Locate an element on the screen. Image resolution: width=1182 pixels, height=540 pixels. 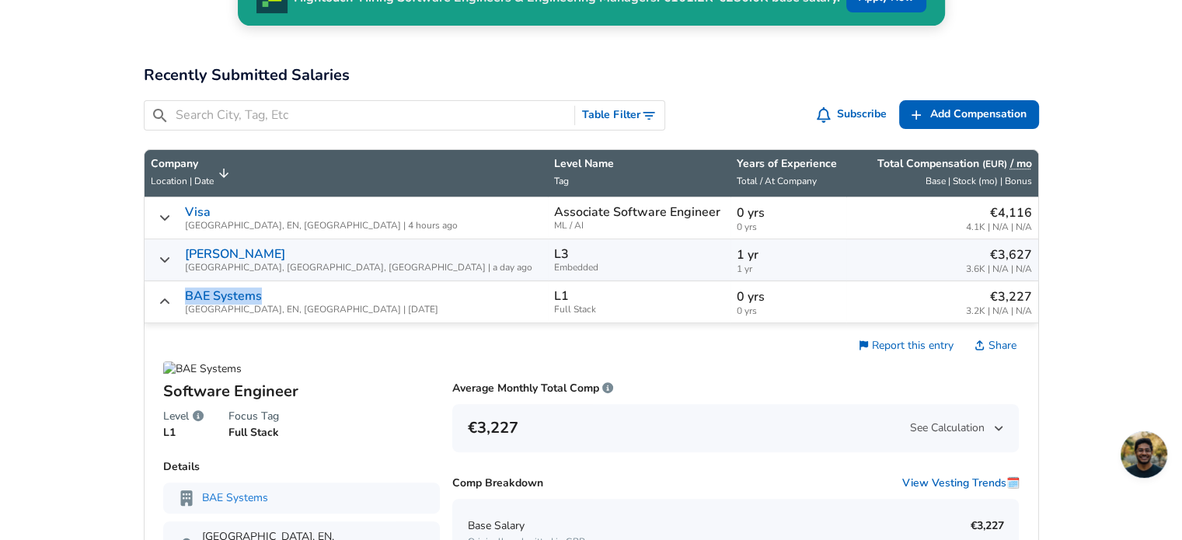
span: ML / AI is located at coordinates (639, 225).